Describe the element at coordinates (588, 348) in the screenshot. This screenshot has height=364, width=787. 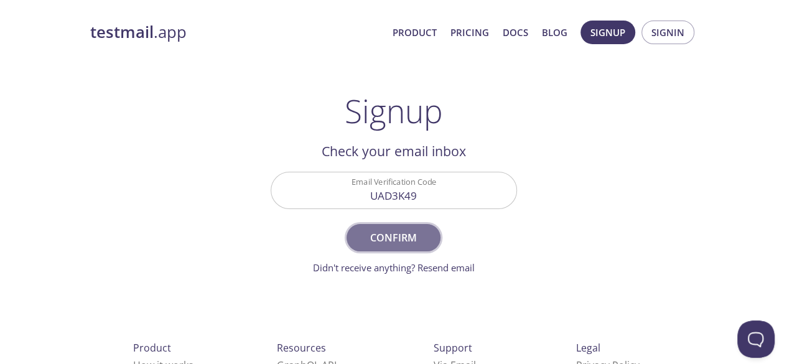
I see `span: Legal` at that location.